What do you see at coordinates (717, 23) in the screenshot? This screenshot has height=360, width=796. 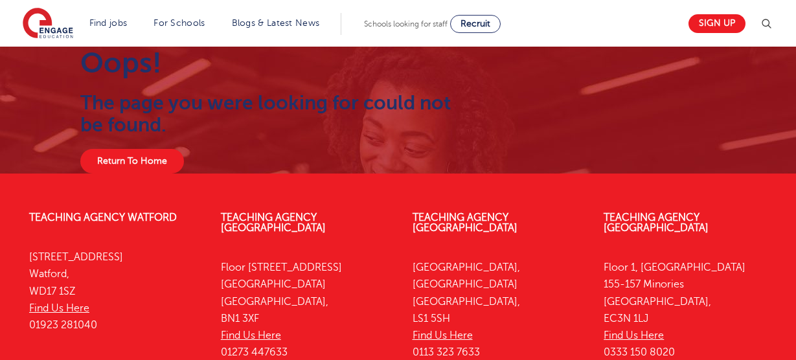 I see `a: Sign up` at bounding box center [717, 23].